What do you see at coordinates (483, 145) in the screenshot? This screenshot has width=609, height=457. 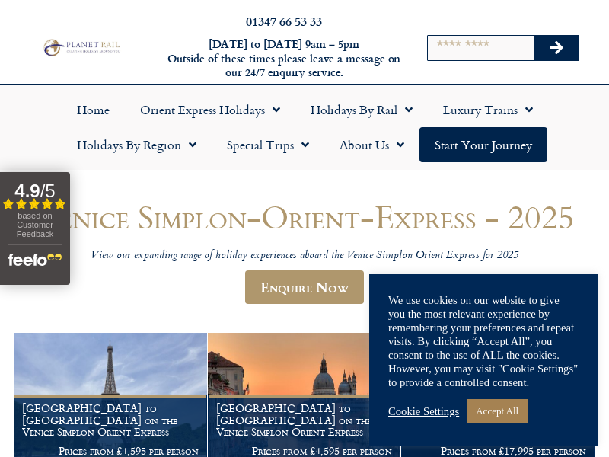 I see `a: Start your Journey` at bounding box center [483, 145].